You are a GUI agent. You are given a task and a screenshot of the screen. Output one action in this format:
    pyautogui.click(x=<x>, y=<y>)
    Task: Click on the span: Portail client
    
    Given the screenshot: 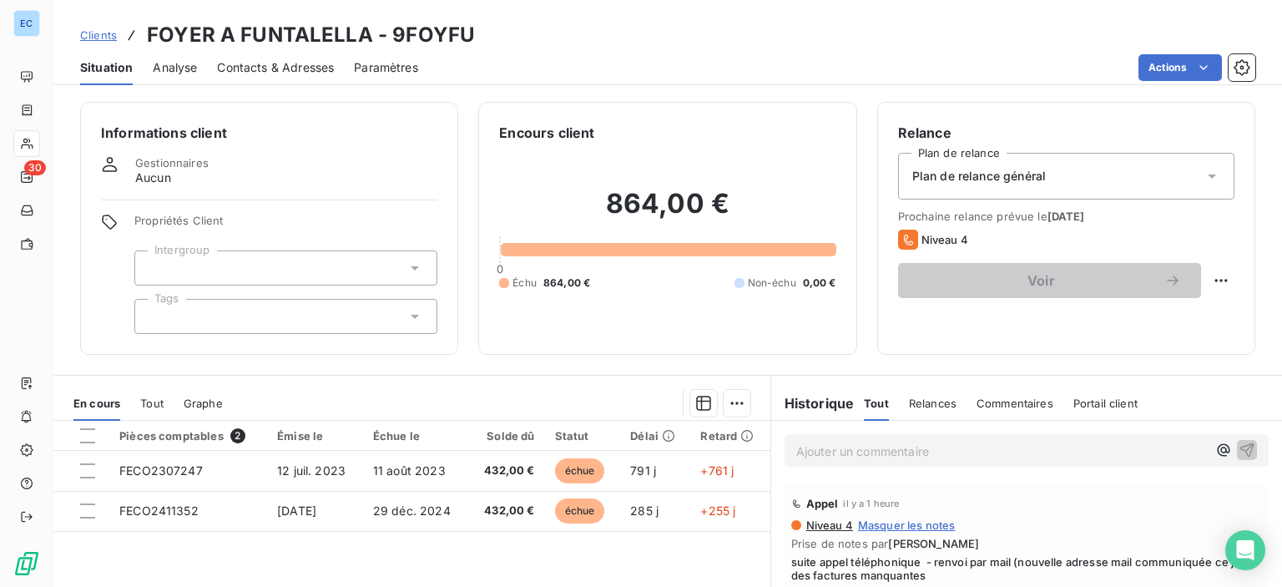 What is the action you would take?
    pyautogui.click(x=1105, y=403)
    